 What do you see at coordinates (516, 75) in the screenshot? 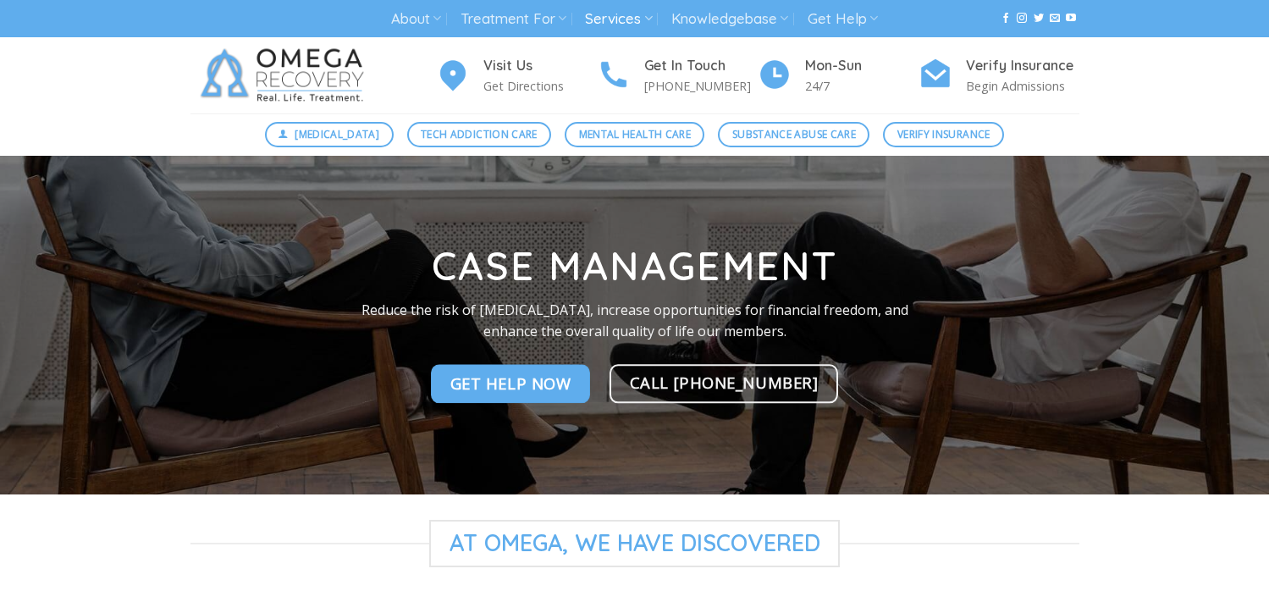
I see `a: Visit Us Get Directions` at bounding box center [516, 75].